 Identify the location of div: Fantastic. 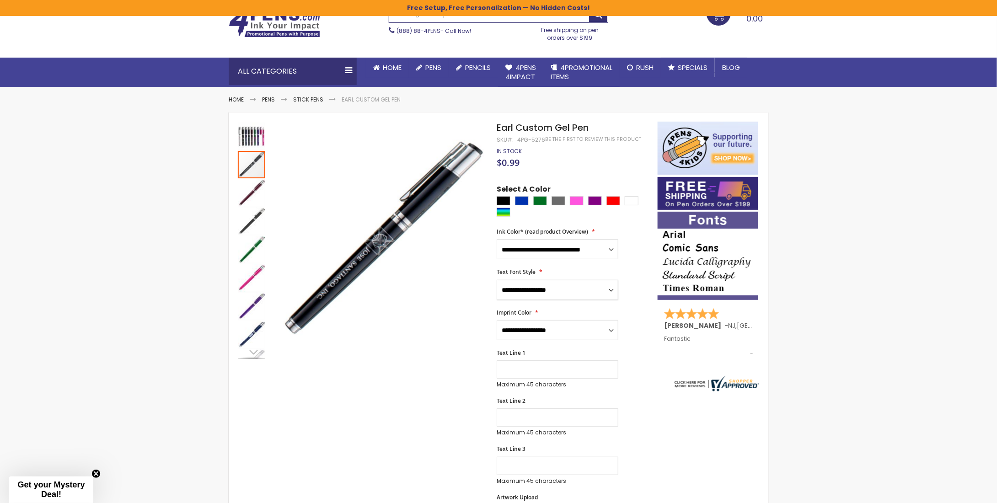
(708, 345).